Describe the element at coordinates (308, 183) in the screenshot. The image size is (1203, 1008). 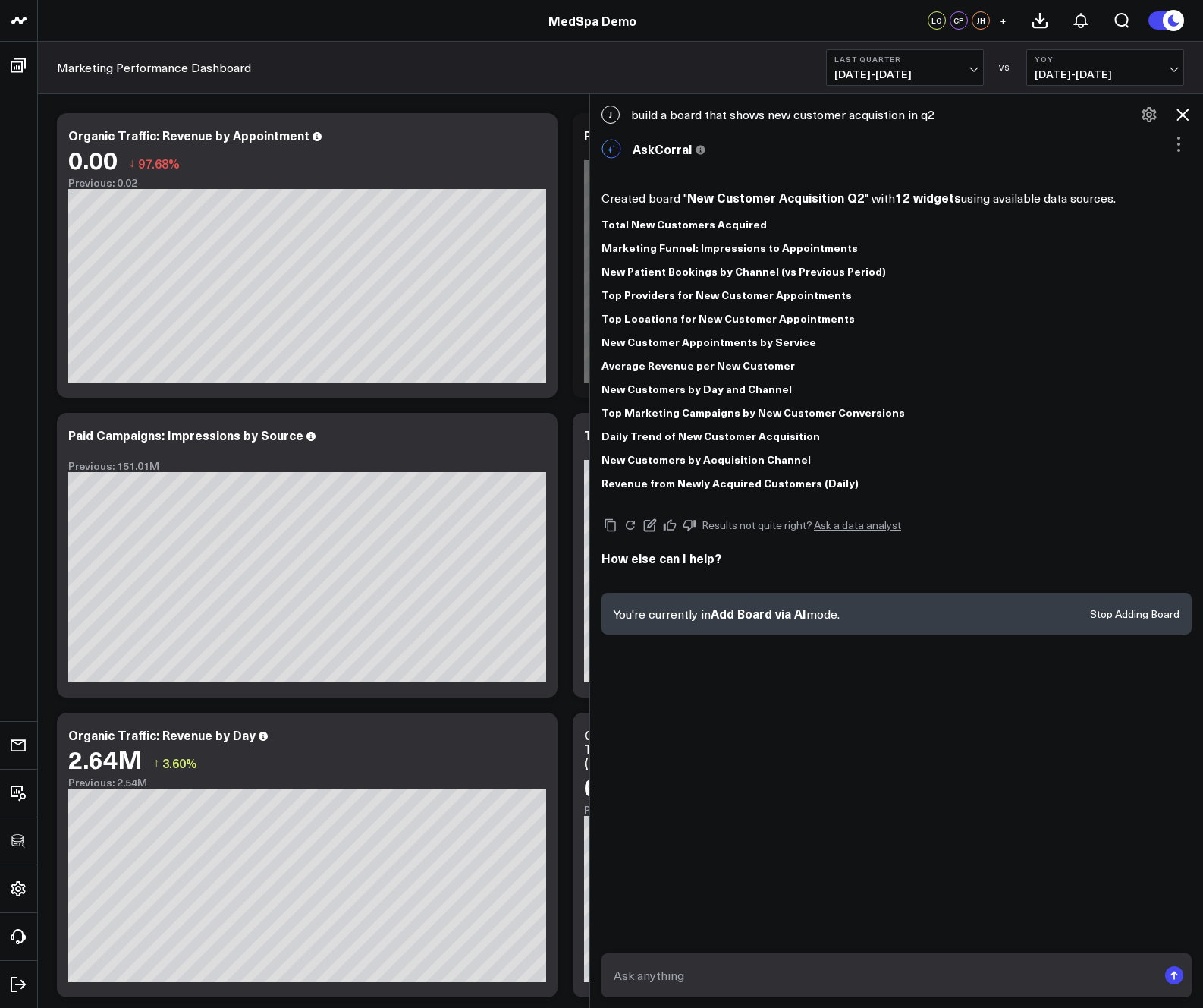
I see `div: Previous: 0.02` at that location.